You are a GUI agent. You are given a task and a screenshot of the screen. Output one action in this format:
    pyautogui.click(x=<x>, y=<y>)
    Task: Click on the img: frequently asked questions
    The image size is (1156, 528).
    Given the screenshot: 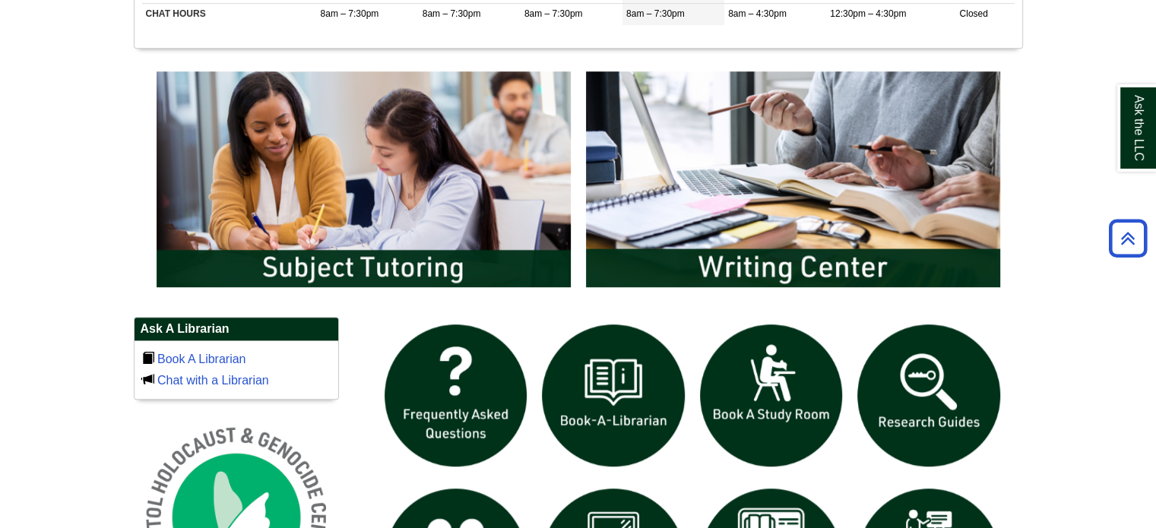 What is the action you would take?
    pyautogui.click(x=456, y=396)
    